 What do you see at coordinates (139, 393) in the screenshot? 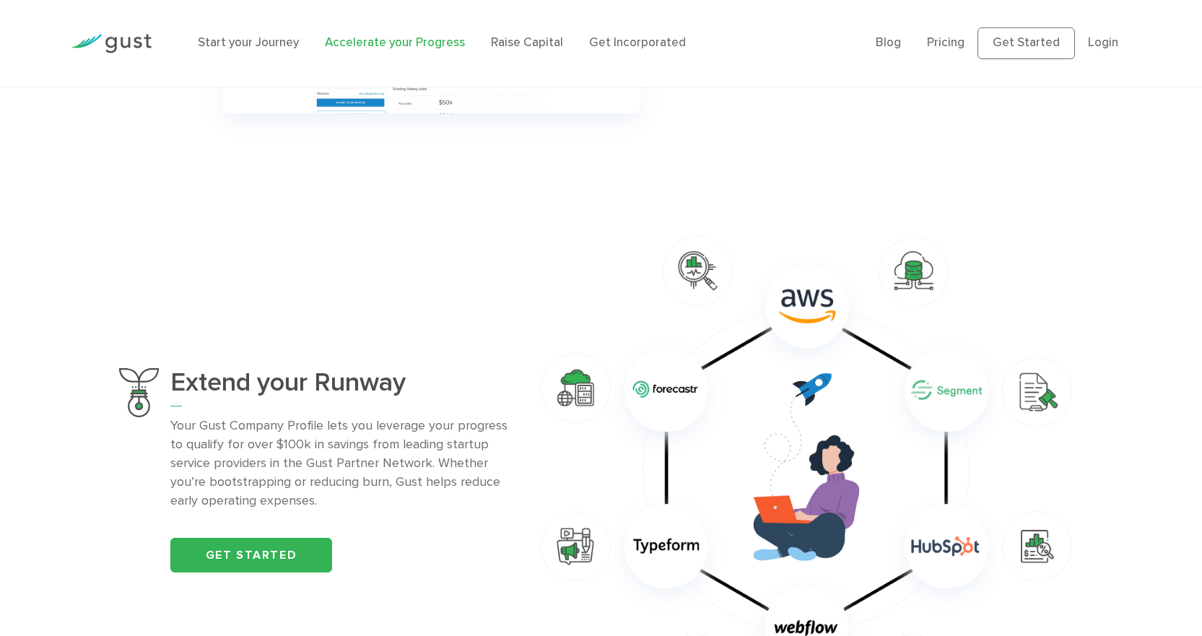
I see `img: Extend Your Runway` at bounding box center [139, 393].